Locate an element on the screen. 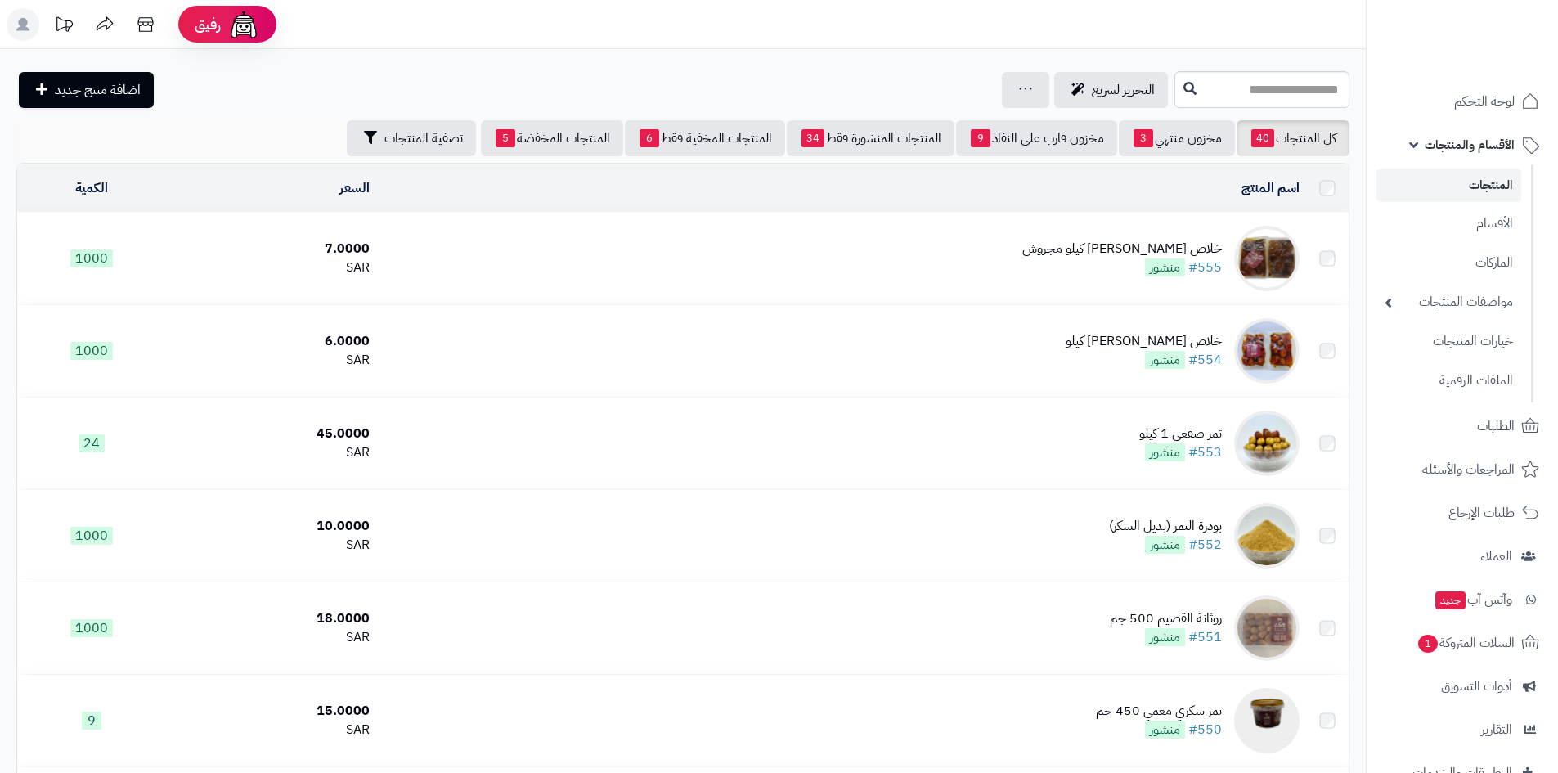 The image size is (1558, 773). img: تمر سكري مغمي 450 جم is located at coordinates (1267, 721).